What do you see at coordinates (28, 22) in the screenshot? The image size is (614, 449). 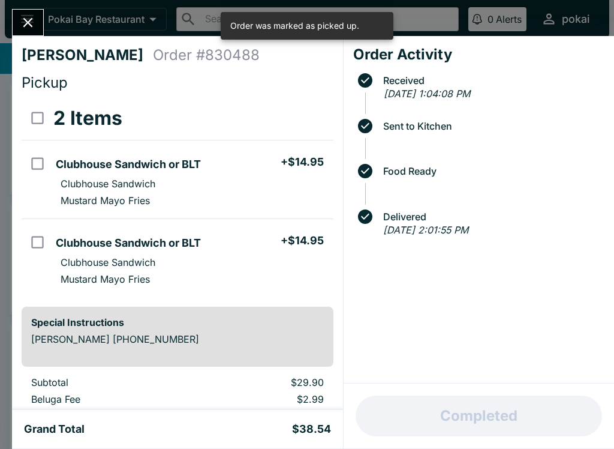 I see `button: Close` at bounding box center [28, 22].